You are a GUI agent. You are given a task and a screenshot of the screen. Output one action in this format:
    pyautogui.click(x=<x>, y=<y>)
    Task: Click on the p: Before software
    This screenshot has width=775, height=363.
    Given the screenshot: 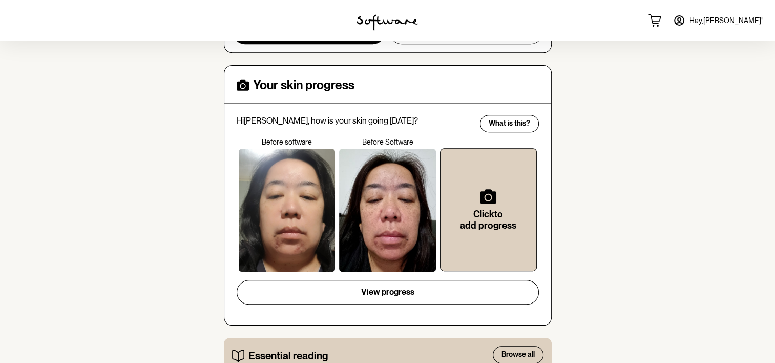 What is the action you would take?
    pyautogui.click(x=287, y=142)
    